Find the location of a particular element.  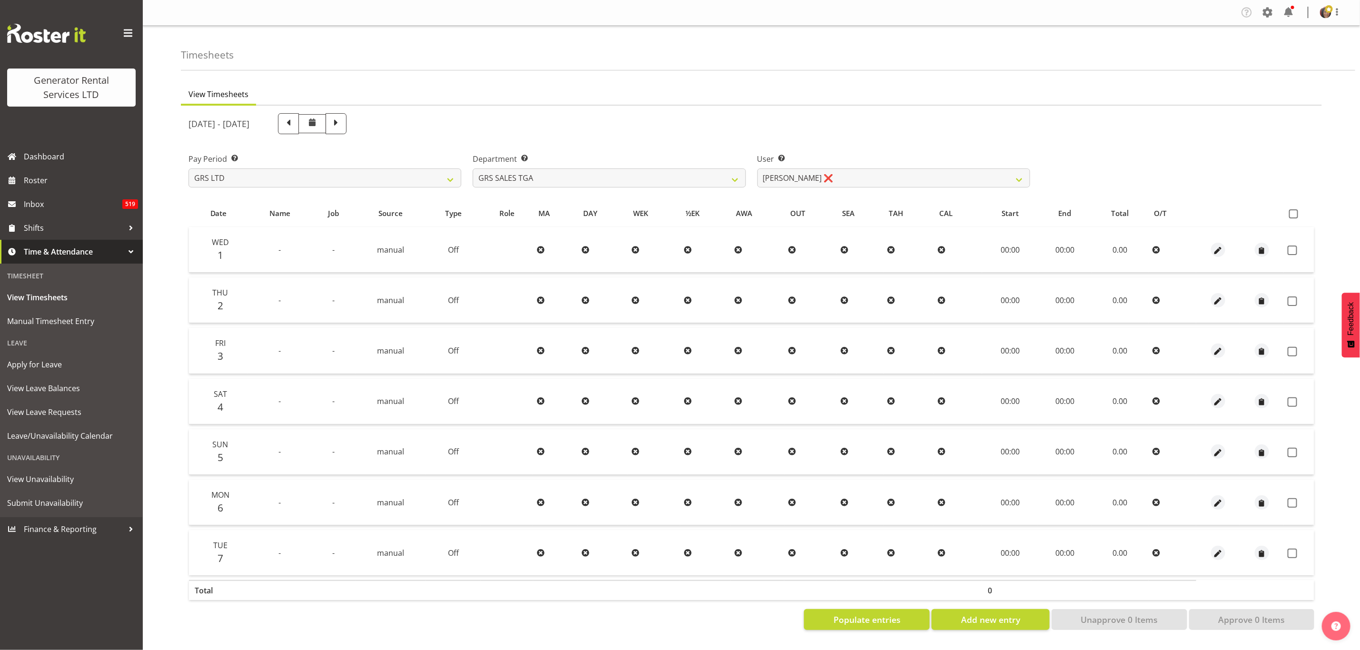

span: 3 is located at coordinates (220, 356).